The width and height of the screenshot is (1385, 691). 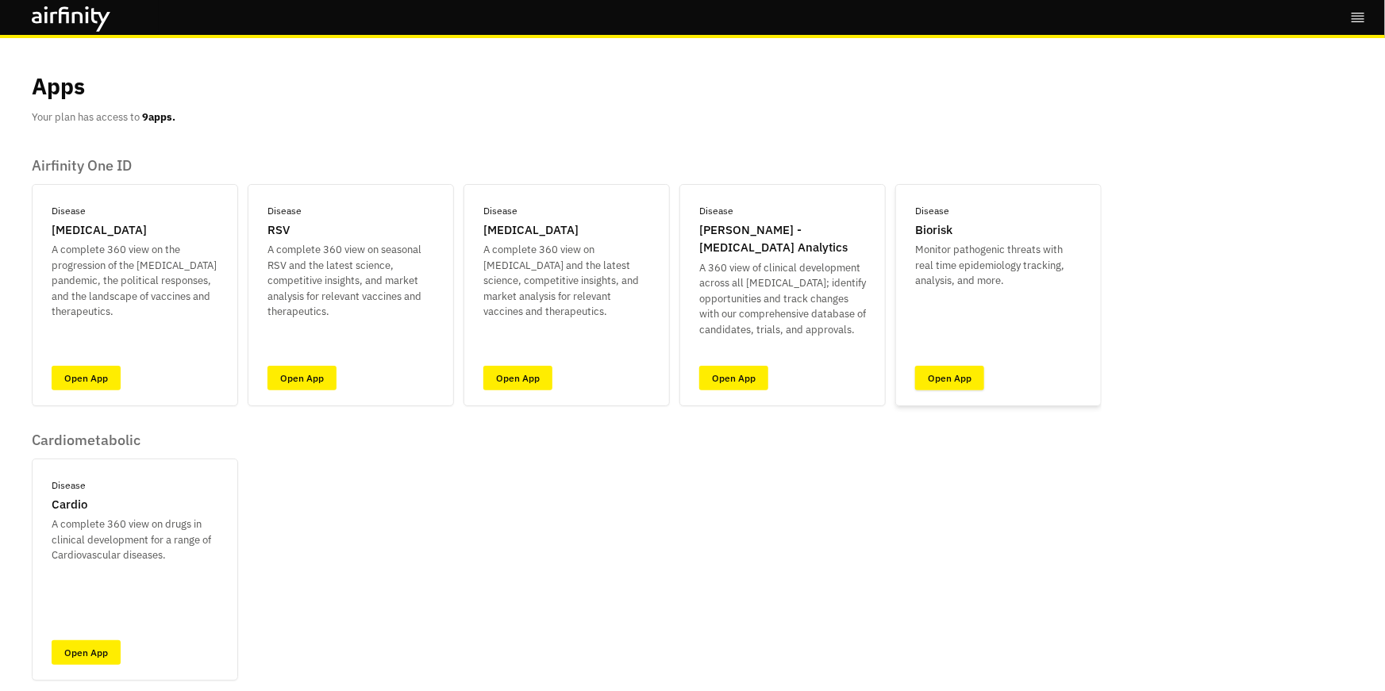 I want to click on p: Cardiometabolic, so click(x=135, y=440).